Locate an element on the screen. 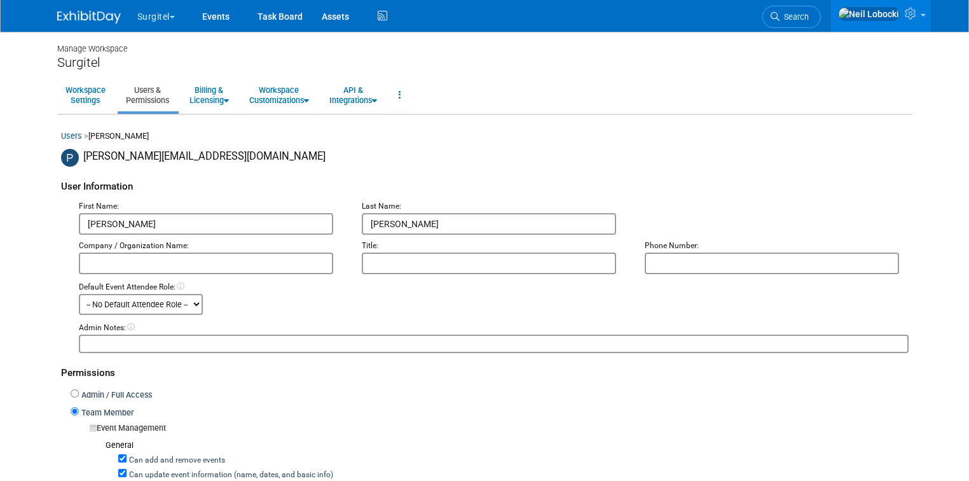 The width and height of the screenshot is (969, 481). div: Phone Number: is located at coordinates (776, 246).